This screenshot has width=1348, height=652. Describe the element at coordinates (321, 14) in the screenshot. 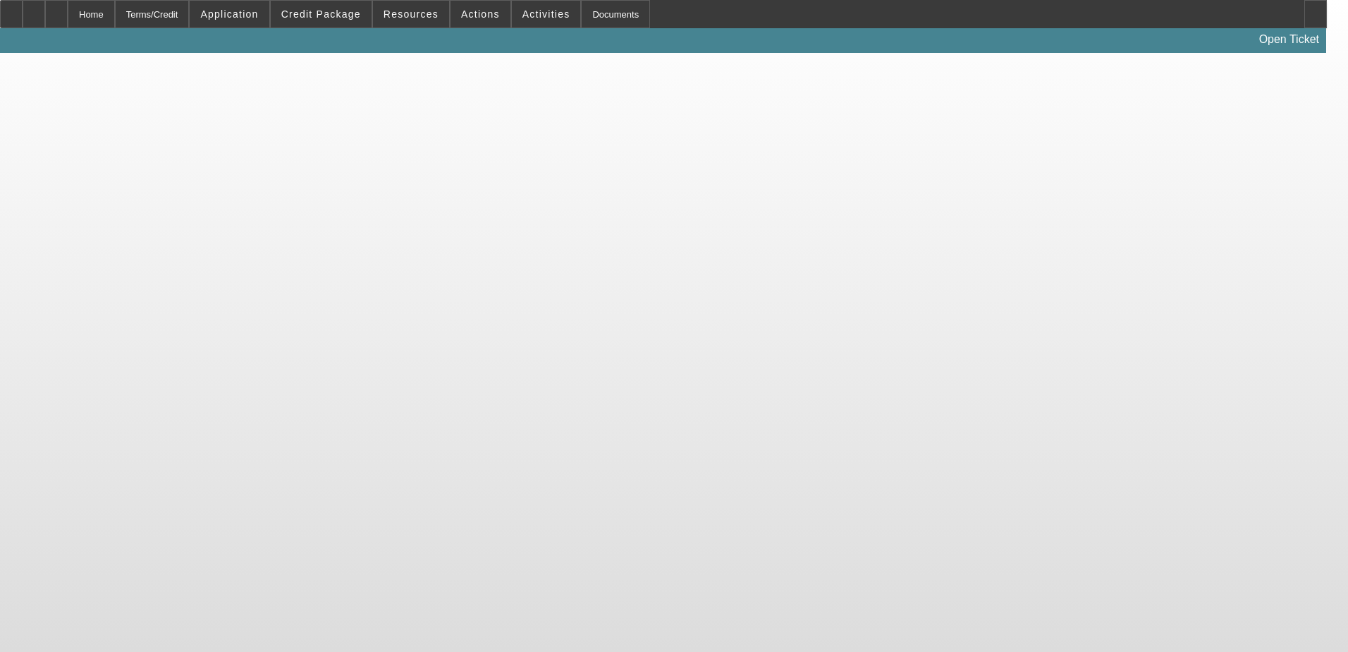

I see `button: Credit Package` at that location.